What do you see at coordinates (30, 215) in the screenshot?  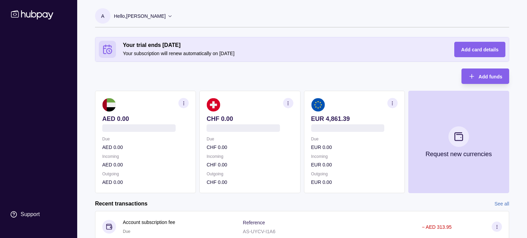 I see `div: Support` at bounding box center [30, 215].